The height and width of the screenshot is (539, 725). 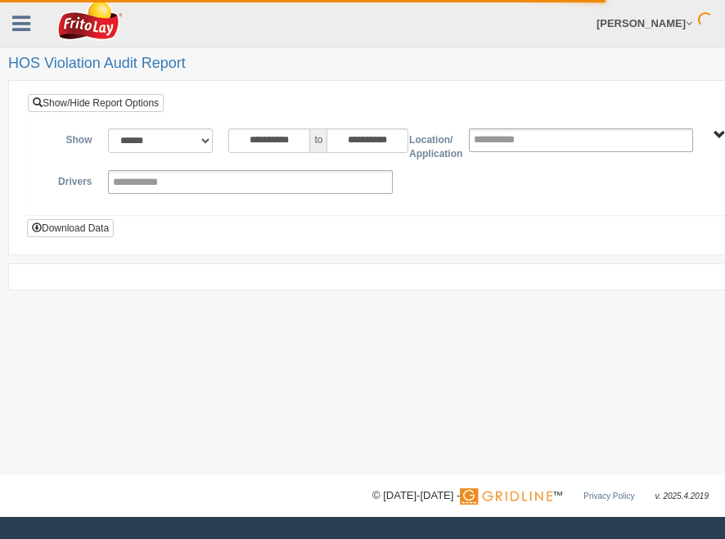 I want to click on span: v. 2025.4.2019, so click(x=682, y=496).